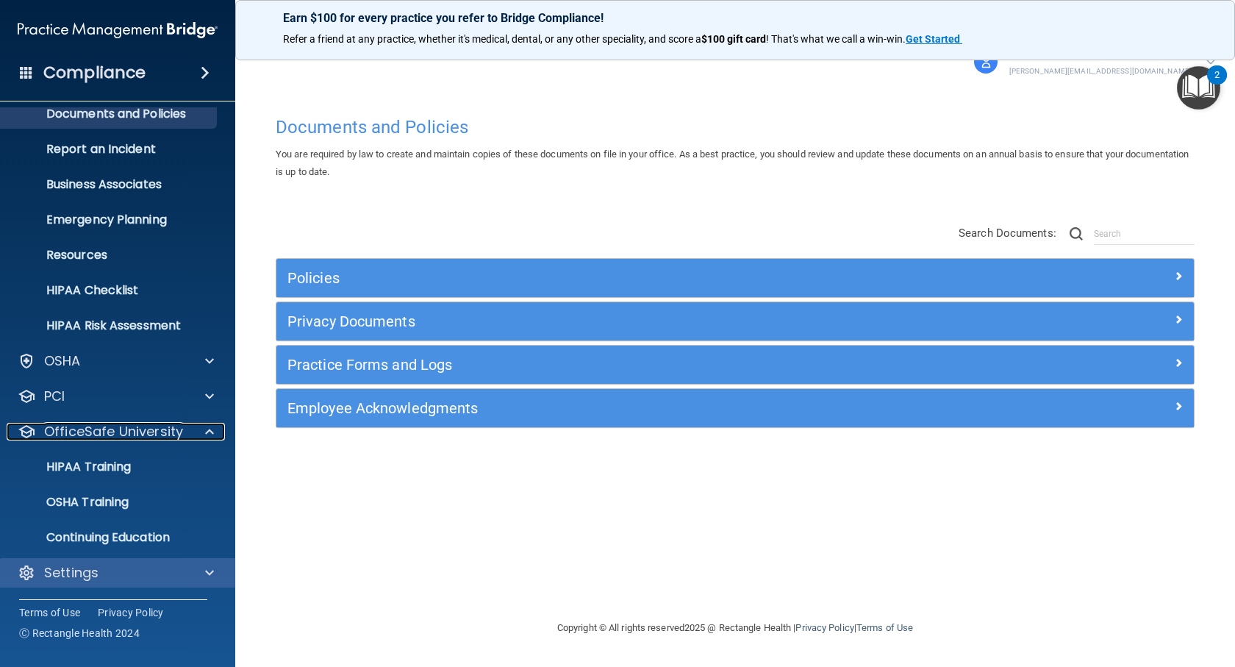  I want to click on a: Privacy Documents, so click(735, 321).